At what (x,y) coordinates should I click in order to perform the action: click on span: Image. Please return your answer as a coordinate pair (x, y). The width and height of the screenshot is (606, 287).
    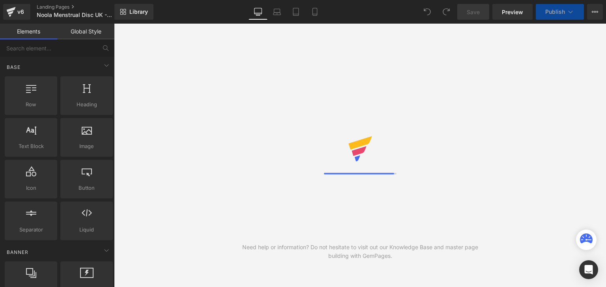
    Looking at the image, I should click on (86, 146).